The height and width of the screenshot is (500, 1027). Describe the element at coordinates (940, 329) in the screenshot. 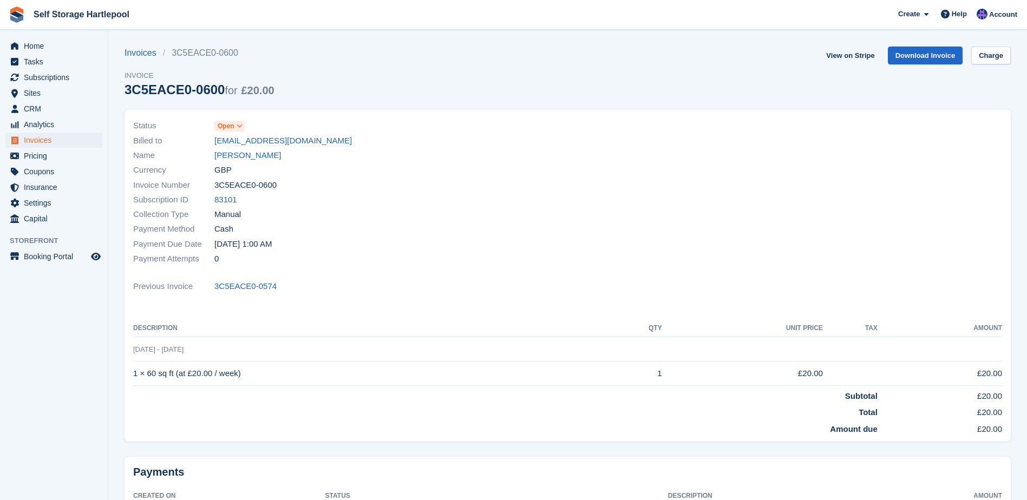

I see `th: Amount` at that location.